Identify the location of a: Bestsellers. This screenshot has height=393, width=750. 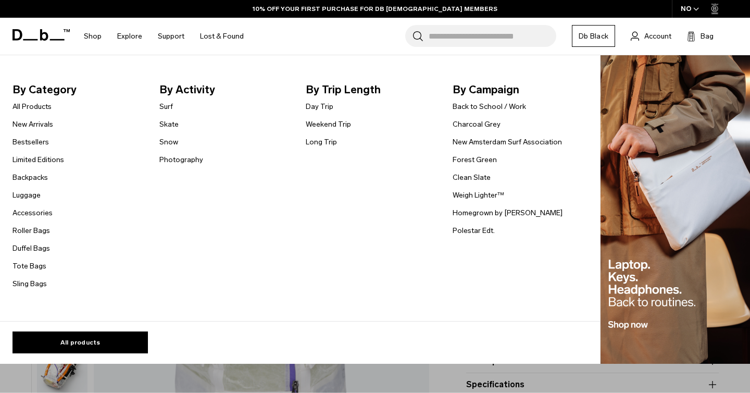
(31, 142).